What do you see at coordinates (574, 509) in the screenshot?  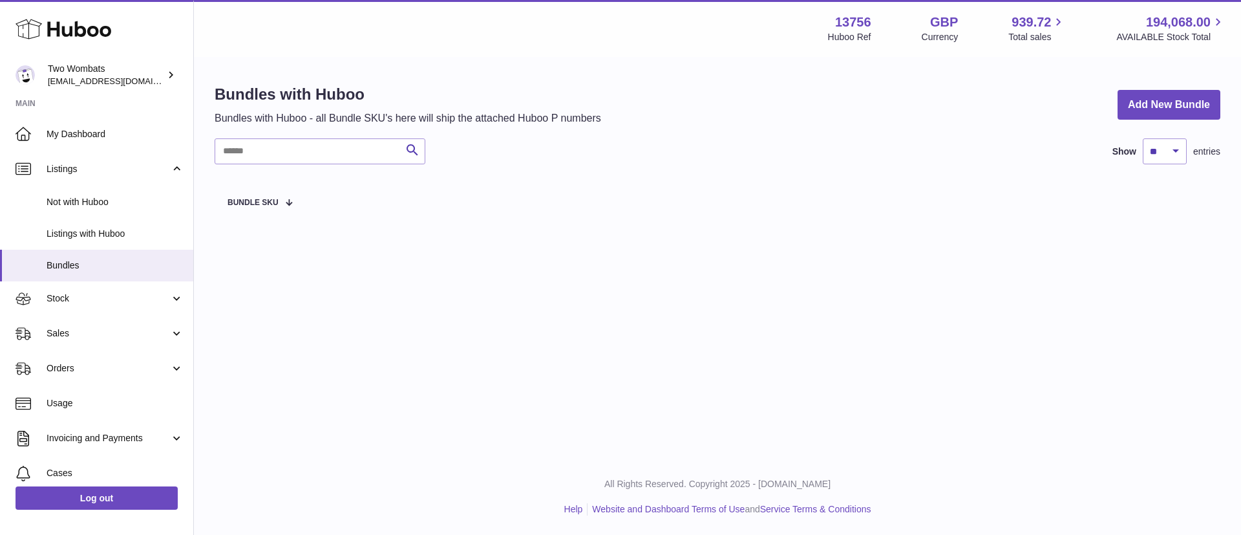 I see `a: Help` at bounding box center [574, 509].